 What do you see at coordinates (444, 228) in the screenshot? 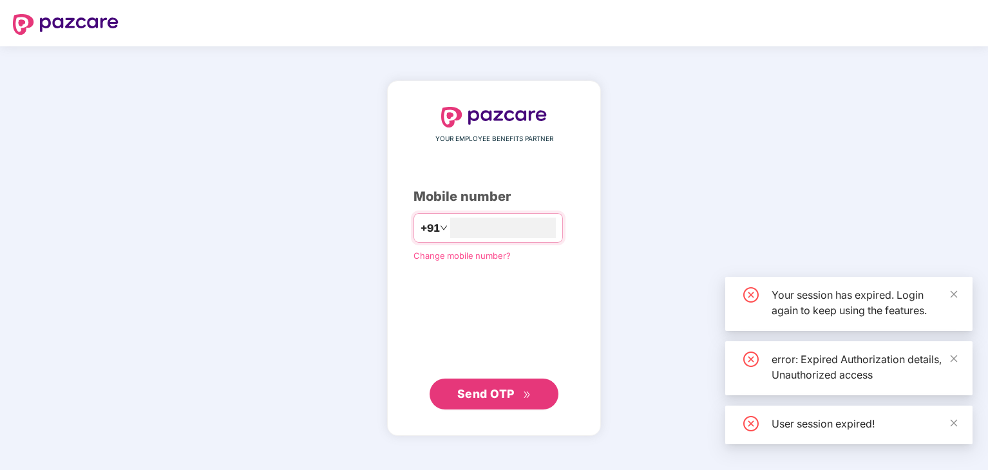
I see `span: down` at bounding box center [444, 228].